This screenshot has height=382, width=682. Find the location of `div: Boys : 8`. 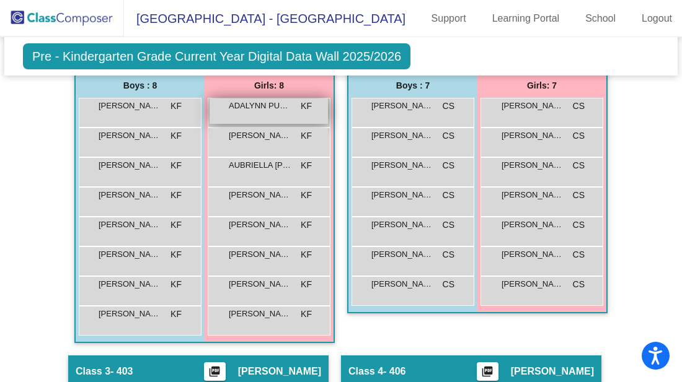

div: Boys : 8 is located at coordinates (140, 86).